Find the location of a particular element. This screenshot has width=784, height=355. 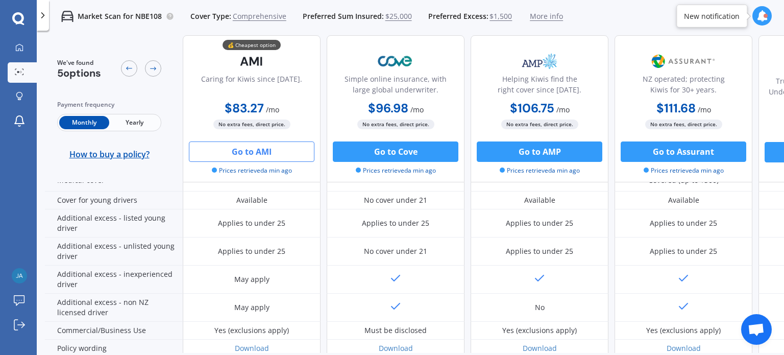

span: Yearly is located at coordinates (134, 122).